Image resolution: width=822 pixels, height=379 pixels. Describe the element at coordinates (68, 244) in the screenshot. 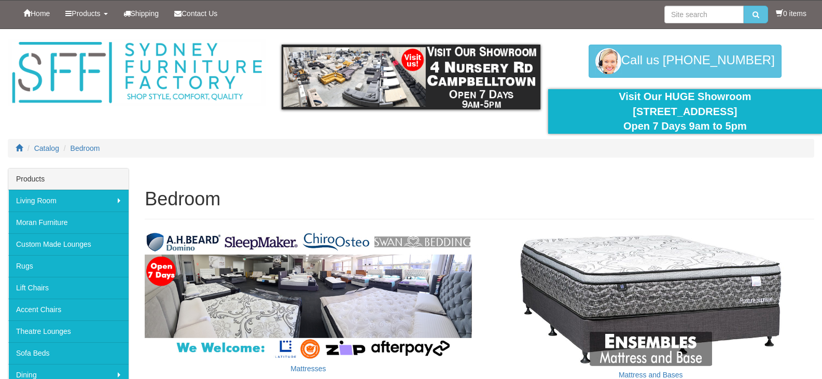

I see `a: Custom Made Lounges` at that location.